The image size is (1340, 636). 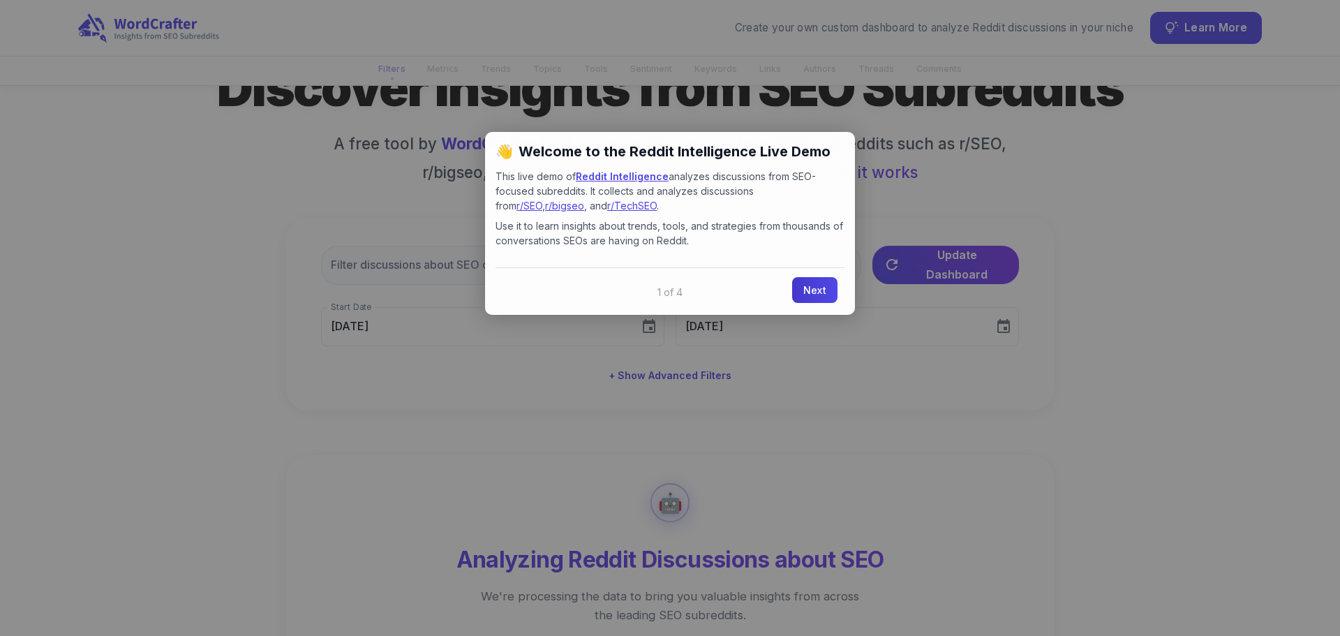 What do you see at coordinates (670, 191) in the screenshot?
I see `p: This live demo of analyzes discussions from SEO-focused subreddits. It collects and analyzes disc...` at bounding box center [670, 191].